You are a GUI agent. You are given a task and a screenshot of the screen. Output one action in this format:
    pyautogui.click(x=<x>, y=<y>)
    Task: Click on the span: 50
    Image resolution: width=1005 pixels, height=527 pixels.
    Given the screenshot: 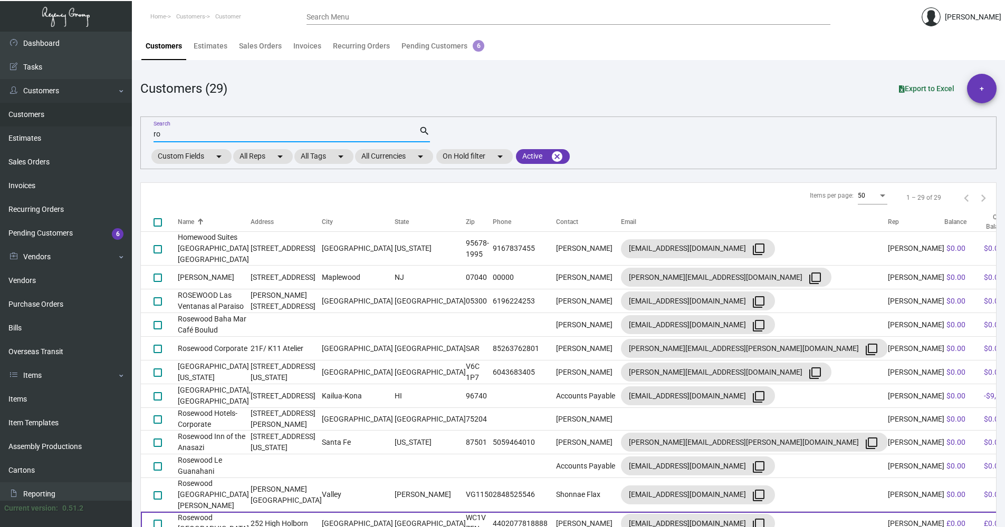 What is the action you would take?
    pyautogui.click(x=861, y=196)
    